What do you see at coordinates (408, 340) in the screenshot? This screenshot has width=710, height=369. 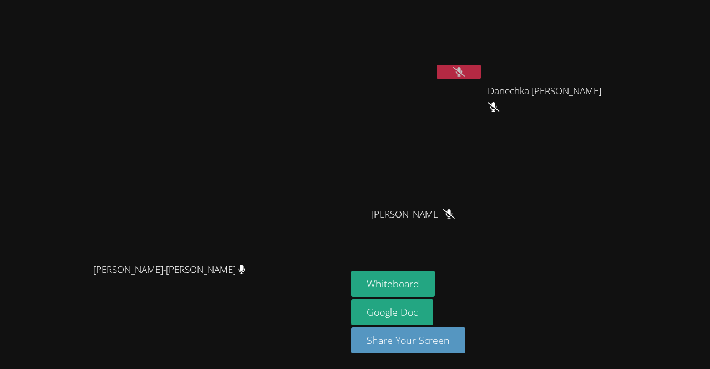 I see `button: Share Your Screen` at bounding box center [408, 340].